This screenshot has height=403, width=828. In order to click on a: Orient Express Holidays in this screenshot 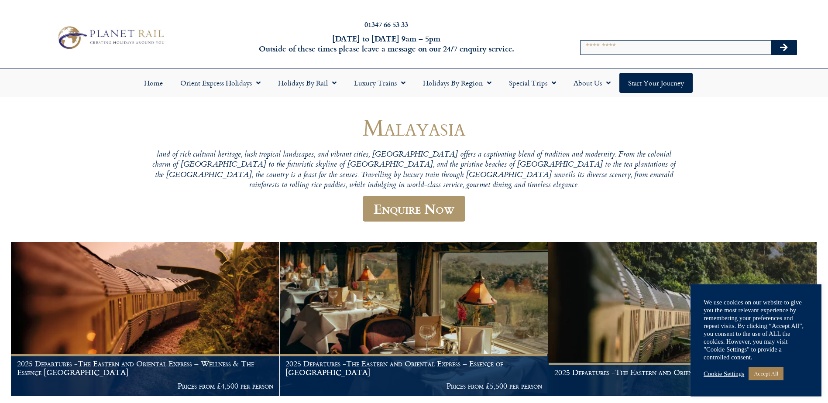, I will do `click(220, 83)`.